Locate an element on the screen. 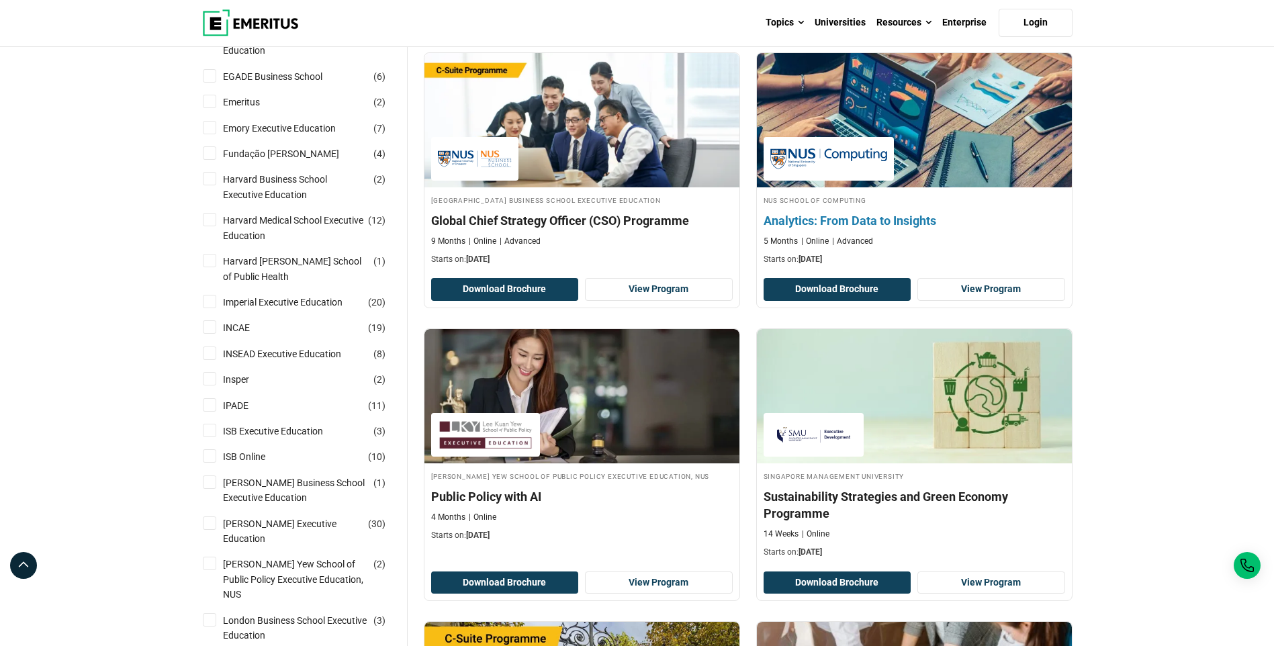  h4: NUS School of Computing is located at coordinates (914, 199).